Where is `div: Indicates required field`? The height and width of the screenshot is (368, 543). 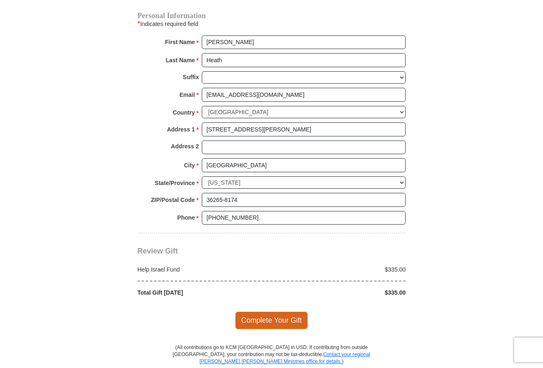 div: Indicates required field is located at coordinates (271, 24).